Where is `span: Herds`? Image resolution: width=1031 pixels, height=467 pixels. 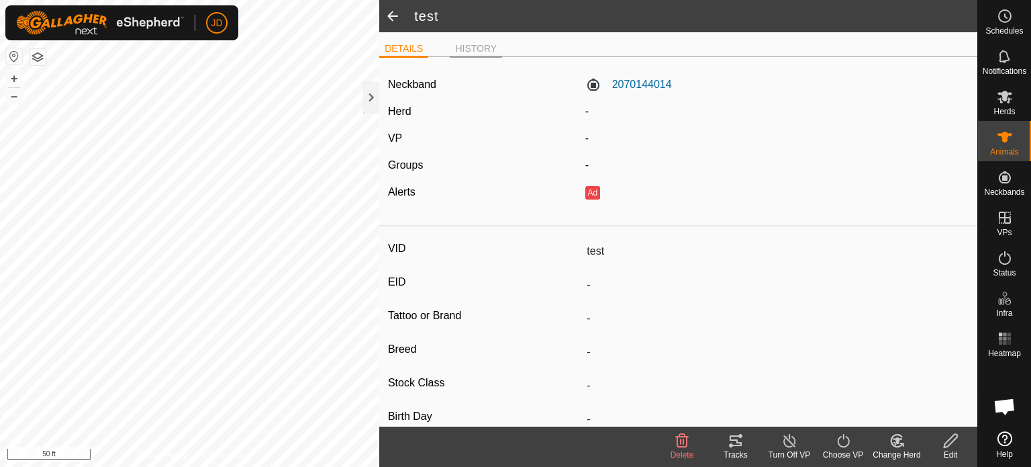
span: Herds is located at coordinates (1004, 111).